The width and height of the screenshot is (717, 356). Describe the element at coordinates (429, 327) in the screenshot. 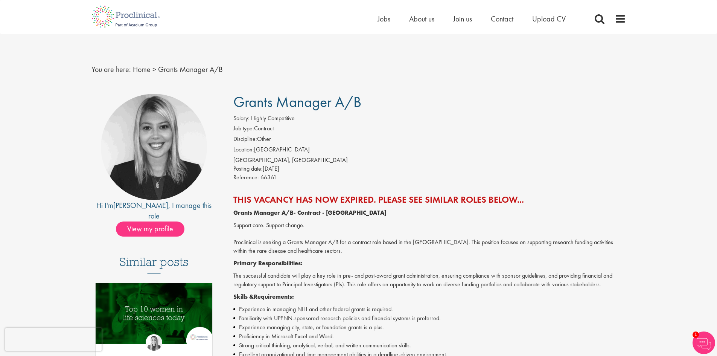

I see `li: Experience managing city, state, or foundation grants is a plus.` at that location.